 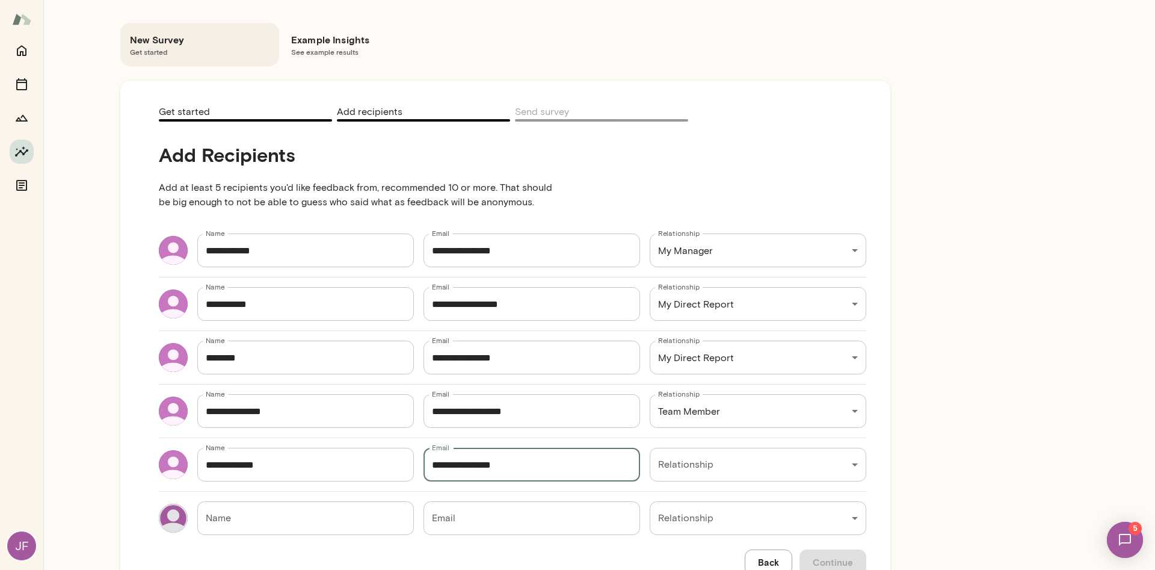 What do you see at coordinates (22, 19) in the screenshot?
I see `img: Mento` at bounding box center [22, 19].